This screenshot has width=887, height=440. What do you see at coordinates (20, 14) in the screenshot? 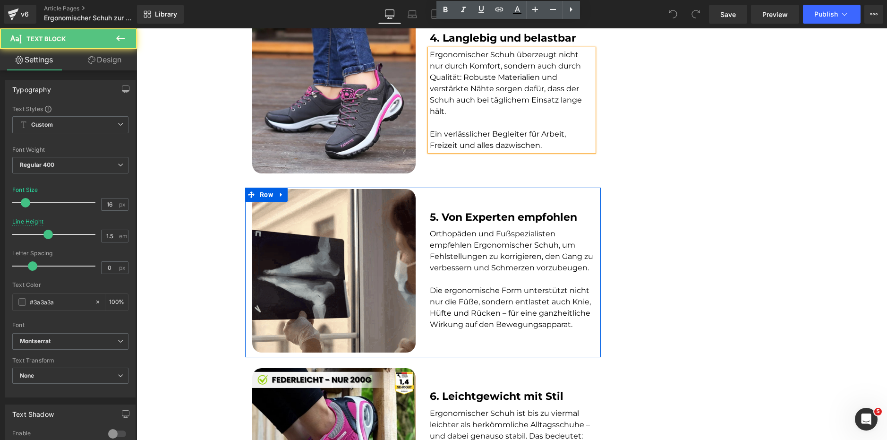
I see `a: v6` at bounding box center [20, 14].